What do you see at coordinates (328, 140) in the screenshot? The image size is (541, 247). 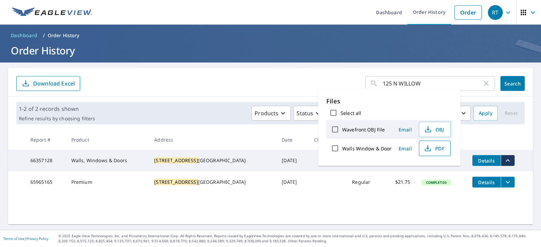 I see `th: Claim ID` at bounding box center [328, 140].